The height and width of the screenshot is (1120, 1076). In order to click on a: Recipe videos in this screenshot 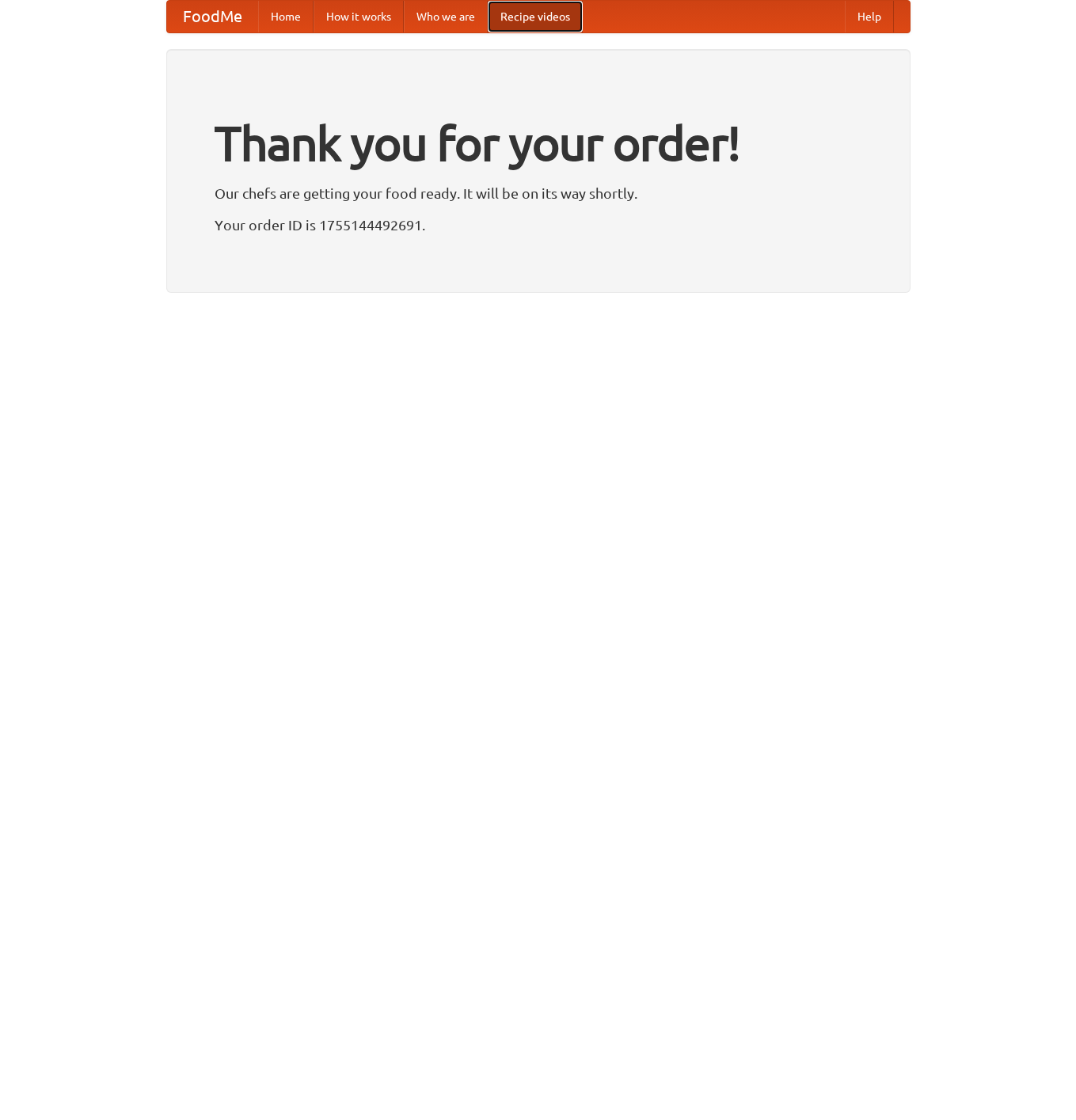, I will do `click(535, 17)`.